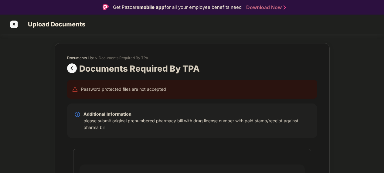 The width and height of the screenshot is (384, 173). What do you see at coordinates (55, 24) in the screenshot?
I see `span: Upload Documents` at bounding box center [55, 24].